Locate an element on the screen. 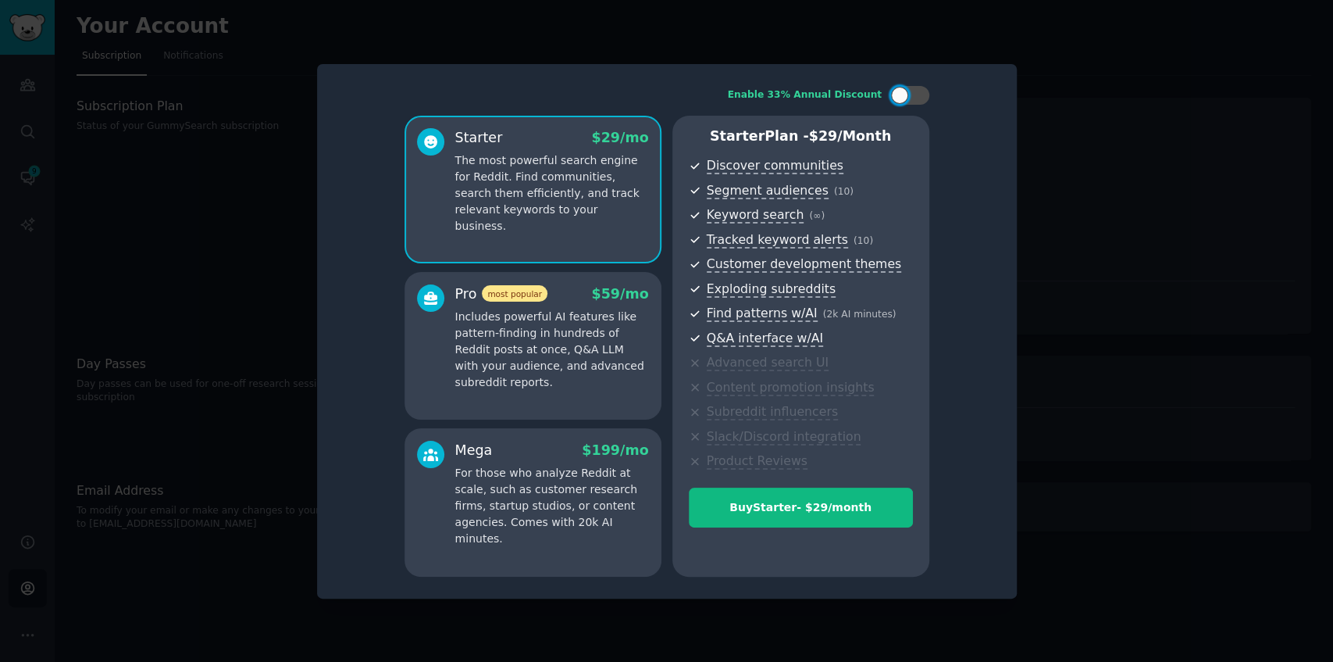 The width and height of the screenshot is (1333, 662). p: The most powerful search engine for Reddit. Find communities, search them efficiently, and track ... is located at coordinates (552, 193).